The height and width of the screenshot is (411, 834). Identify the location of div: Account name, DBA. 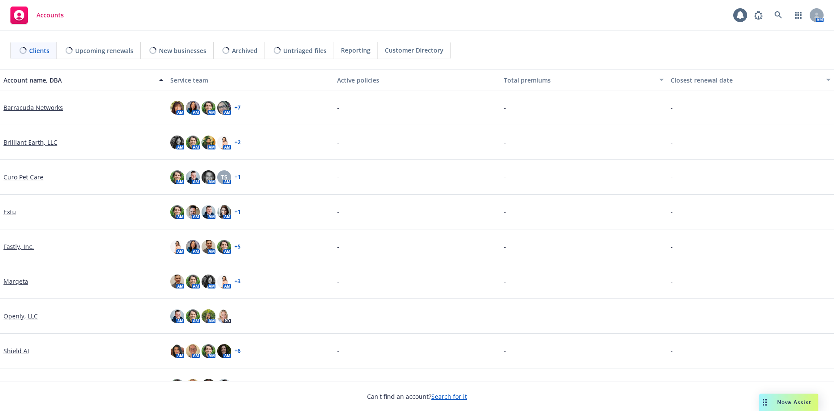
(79, 80).